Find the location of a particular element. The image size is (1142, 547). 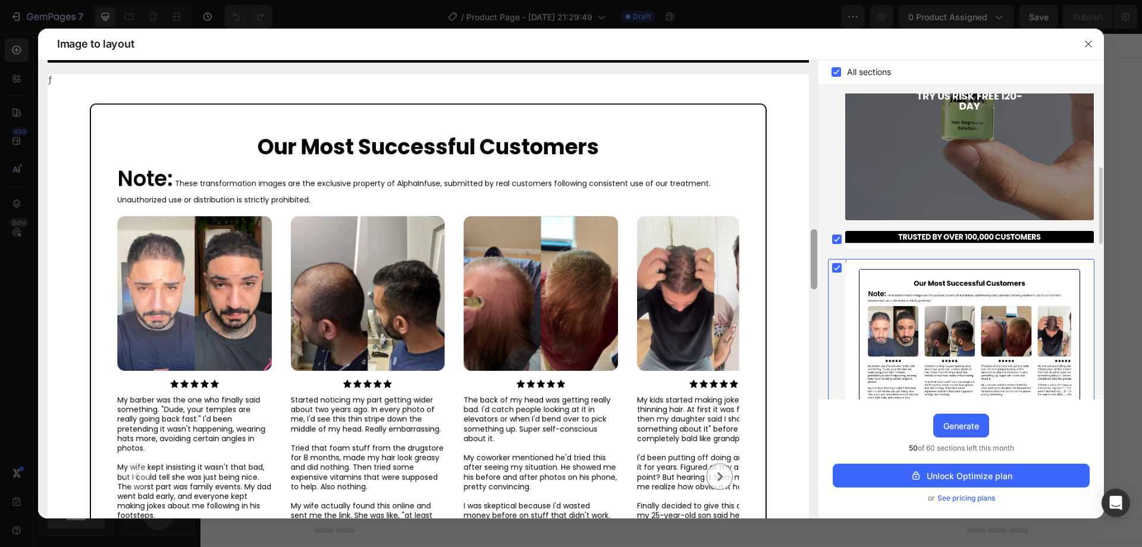

span: See pricing plans is located at coordinates (966, 498).